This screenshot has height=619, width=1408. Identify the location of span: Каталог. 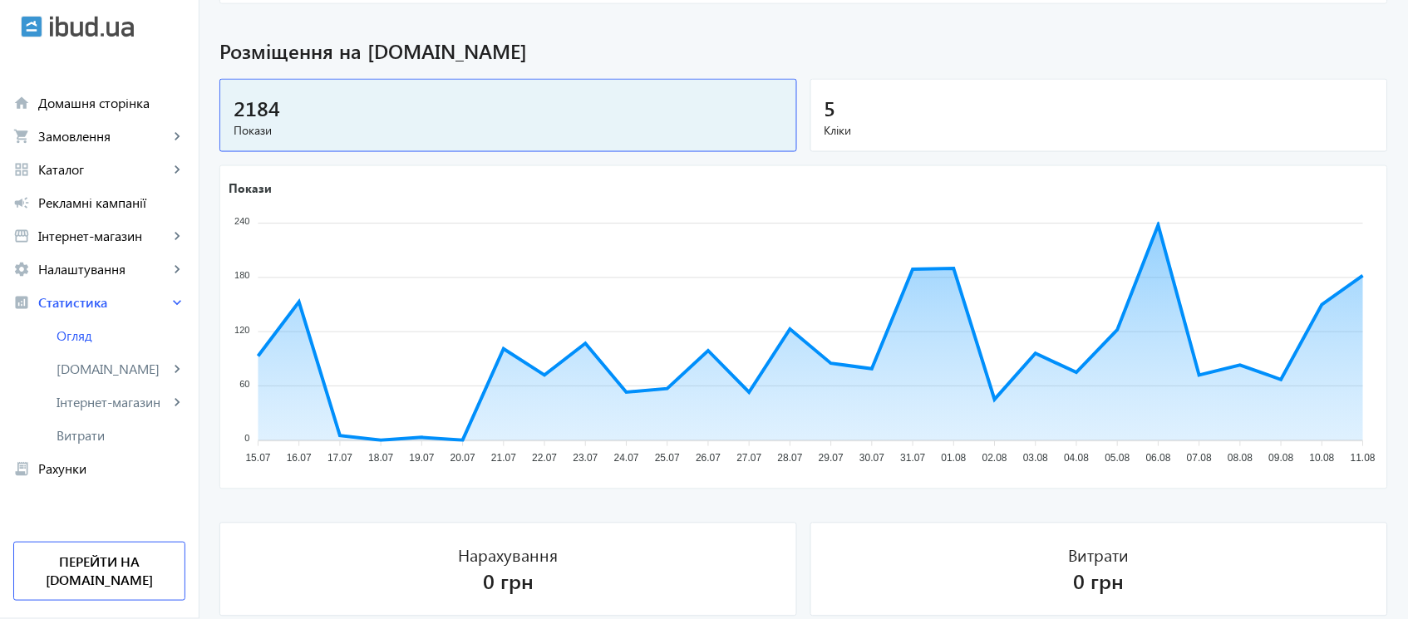
(103, 170).